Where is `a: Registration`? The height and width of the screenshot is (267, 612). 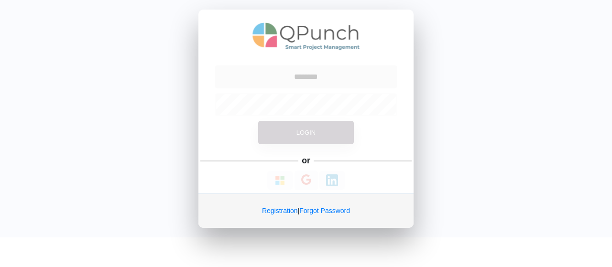 a: Registration is located at coordinates (280, 211).